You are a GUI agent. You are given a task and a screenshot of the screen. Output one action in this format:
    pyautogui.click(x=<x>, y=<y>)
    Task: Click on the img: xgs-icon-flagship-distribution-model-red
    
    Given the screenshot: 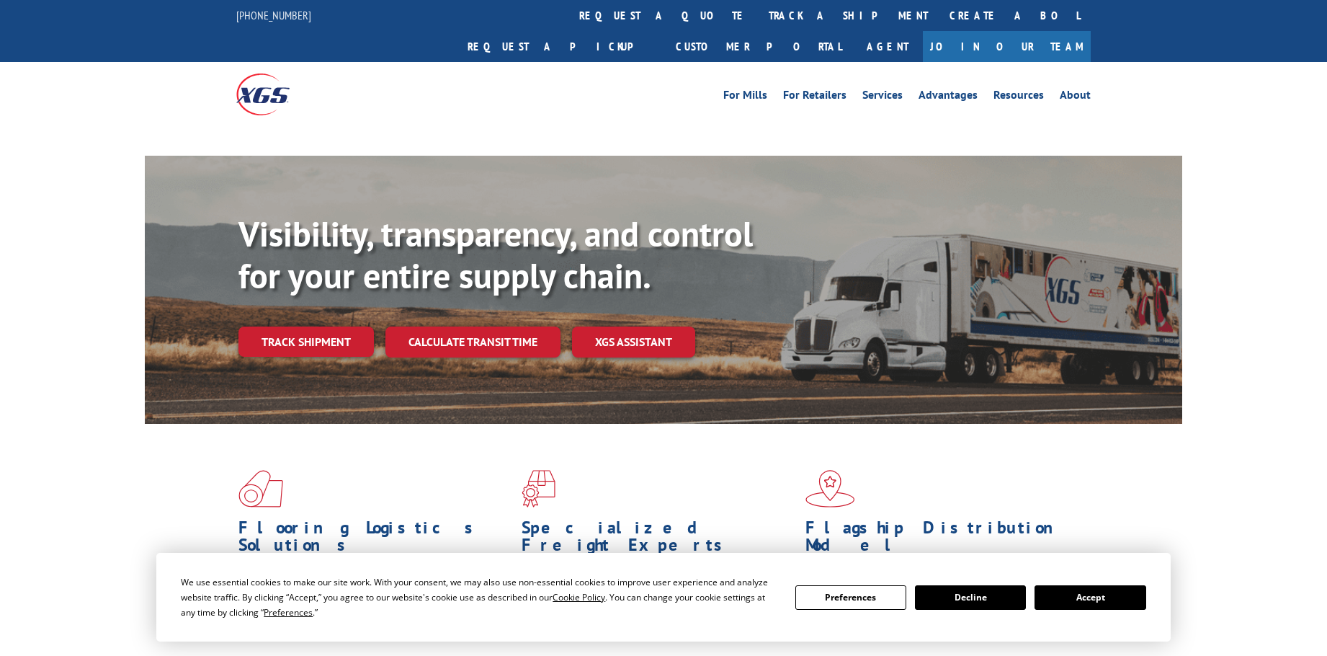 What is the action you would take?
    pyautogui.click(x=830, y=489)
    